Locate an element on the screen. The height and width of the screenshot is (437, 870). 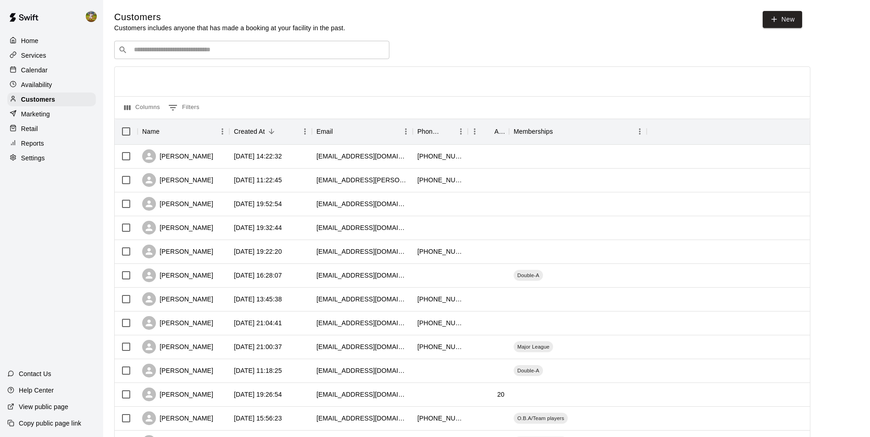
div: 2025-08-03 21:04:41 is located at coordinates (258, 323).